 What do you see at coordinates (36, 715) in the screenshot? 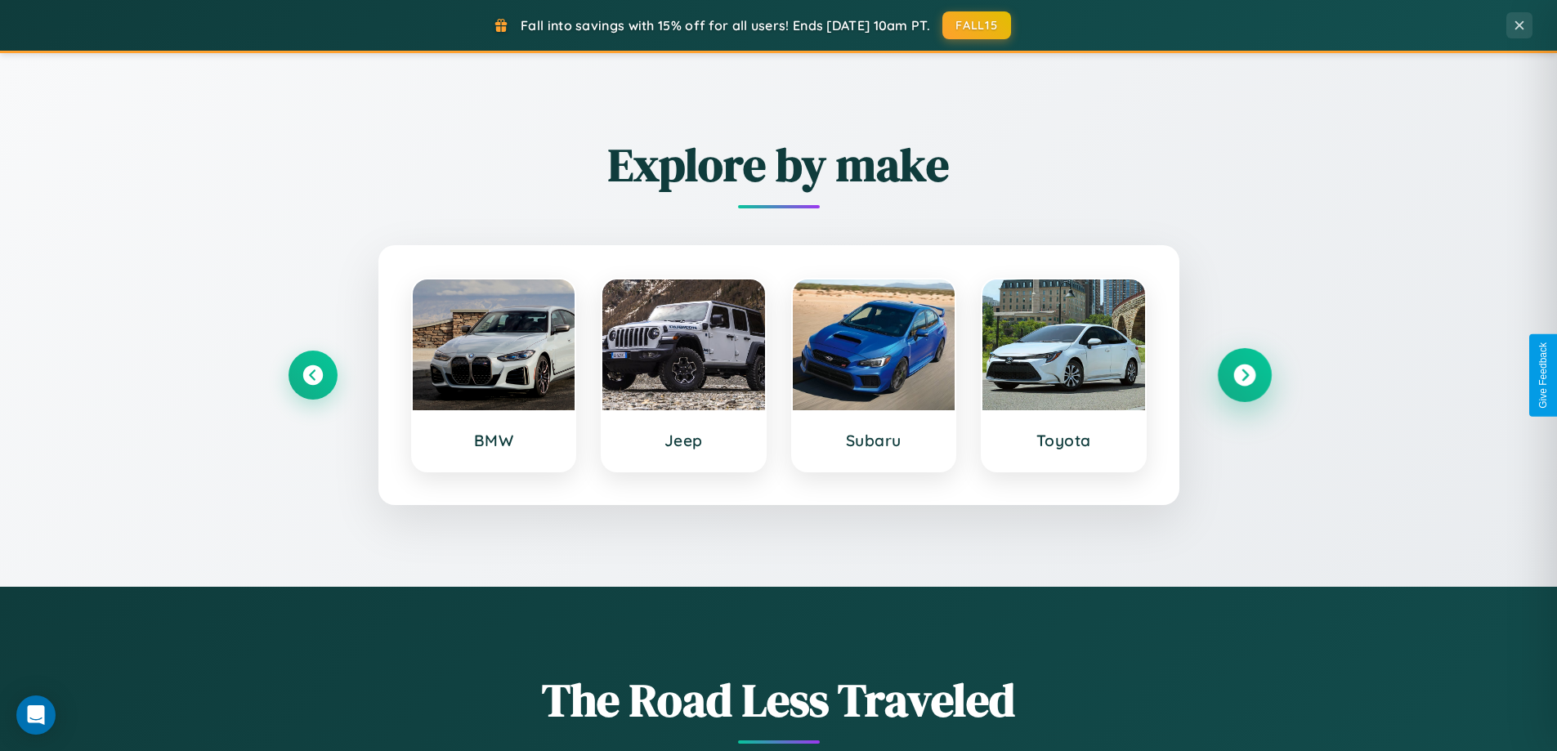
I see `div: Open Intercom Messenger` at bounding box center [36, 715].